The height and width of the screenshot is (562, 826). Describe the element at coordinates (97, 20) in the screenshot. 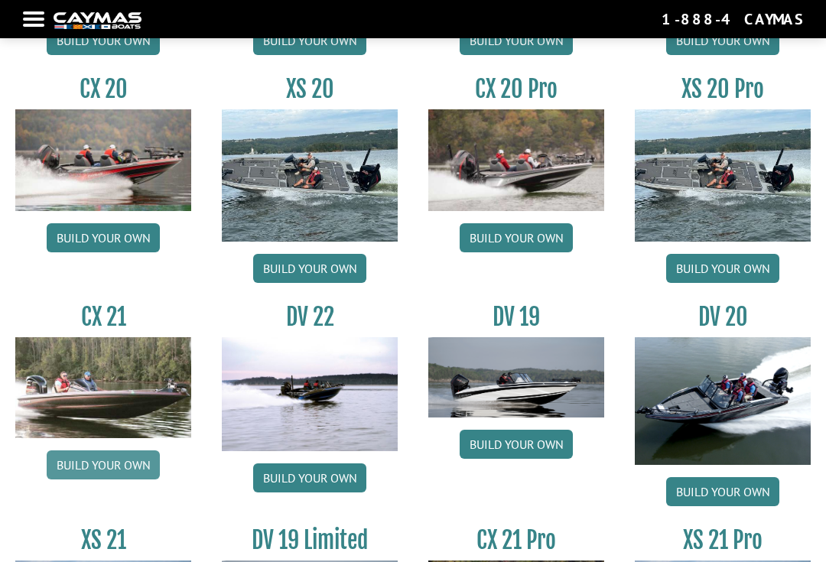

I see `img: white-logo-c9c8dbefe5ff5ceceb0f0178aa75bf4bb51f6bca0971e226c86eb53dfe498488.png` at that location.